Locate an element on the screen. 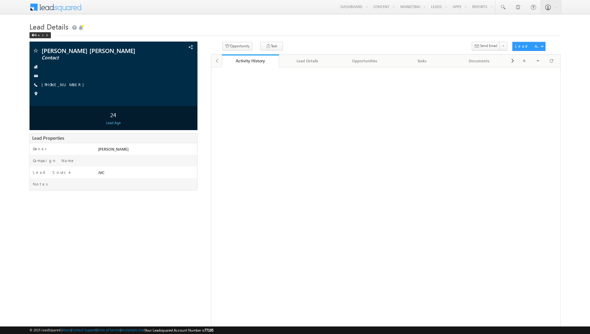 This screenshot has height=334, width=590. a: Contact Support is located at coordinates (84, 329).